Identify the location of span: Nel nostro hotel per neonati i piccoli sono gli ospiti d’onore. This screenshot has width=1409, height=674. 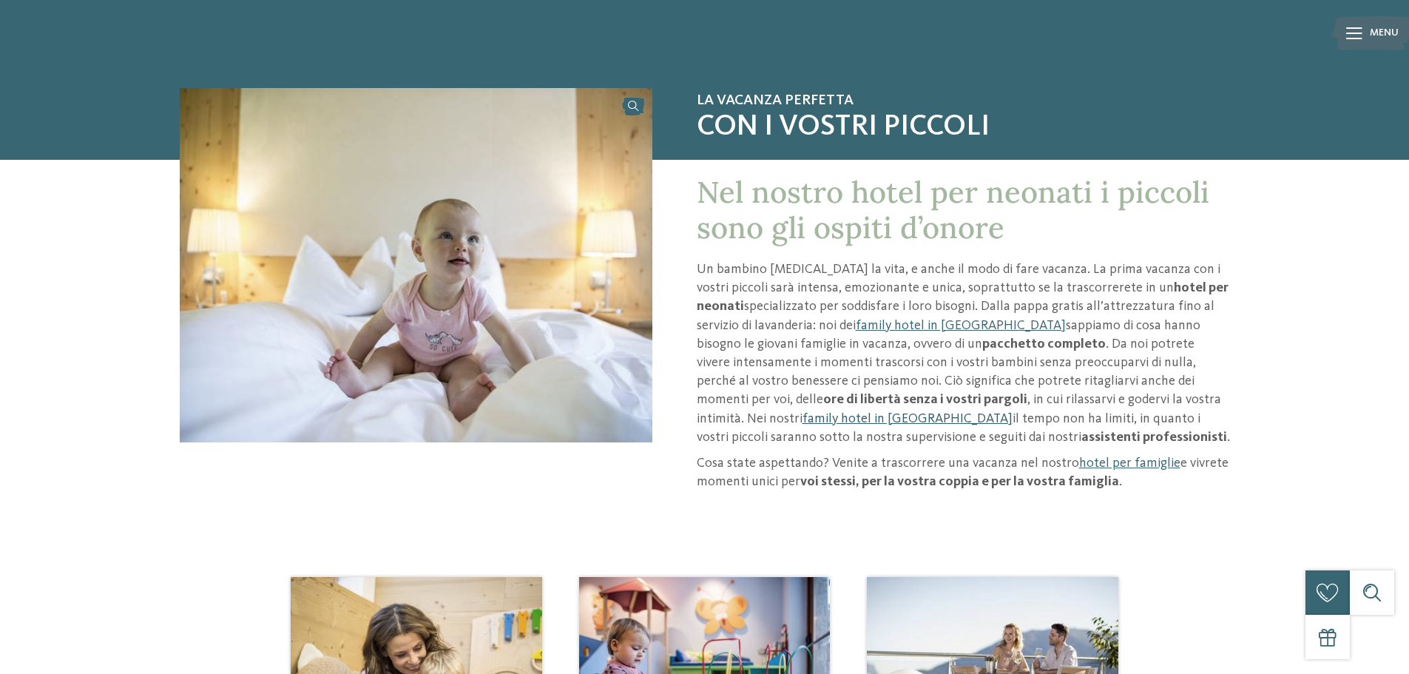
(952, 209).